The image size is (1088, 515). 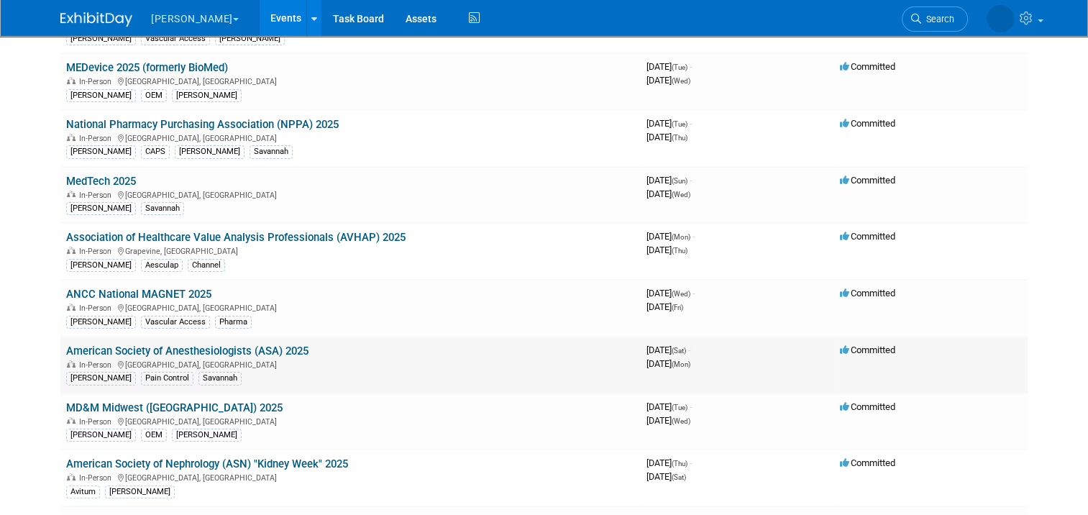 What do you see at coordinates (187, 351) in the screenshot?
I see `a: American Society of Anesthesiologists (ASA) 2025` at bounding box center [187, 351].